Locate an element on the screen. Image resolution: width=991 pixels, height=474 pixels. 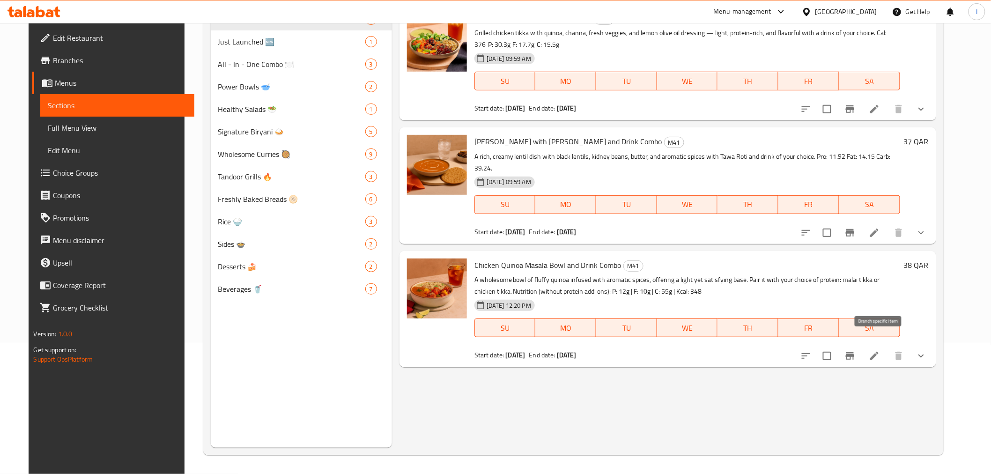
div: Tandoor Grills 🔥3 is located at coordinates (301, 177).